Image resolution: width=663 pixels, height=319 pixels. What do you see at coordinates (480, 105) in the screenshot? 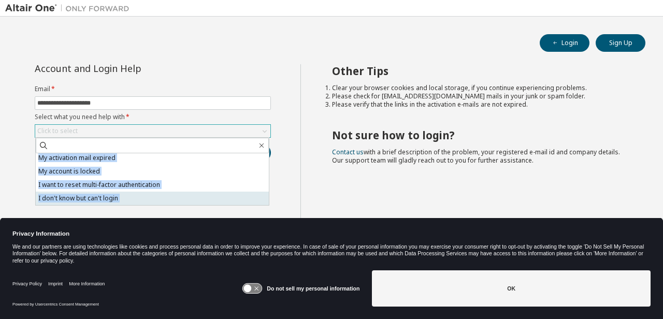
I see `li: Please verify that the links in the activation e-mails are not expired.` at bounding box center [480, 105].